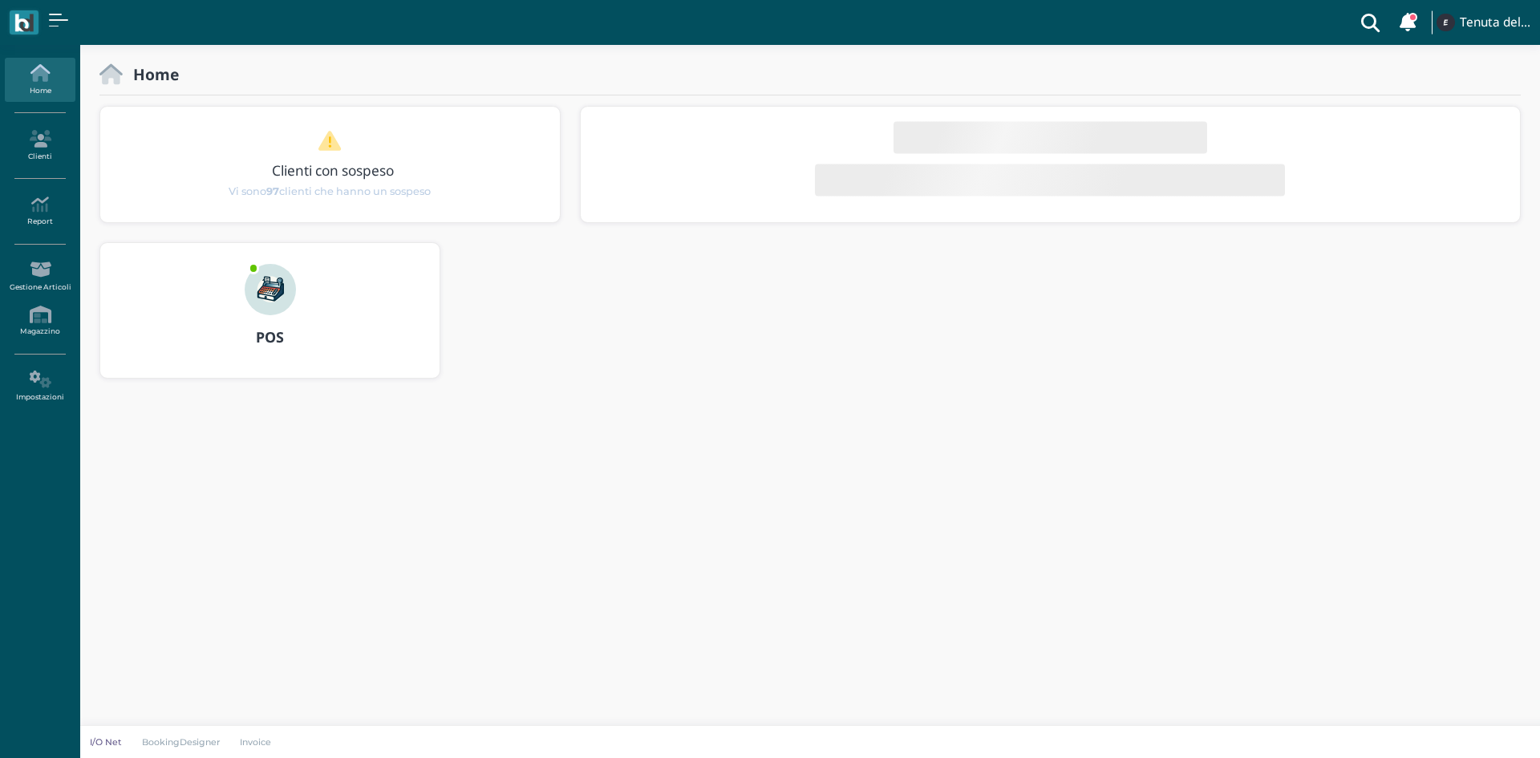  I want to click on div: 1 / 1, so click(330, 164).